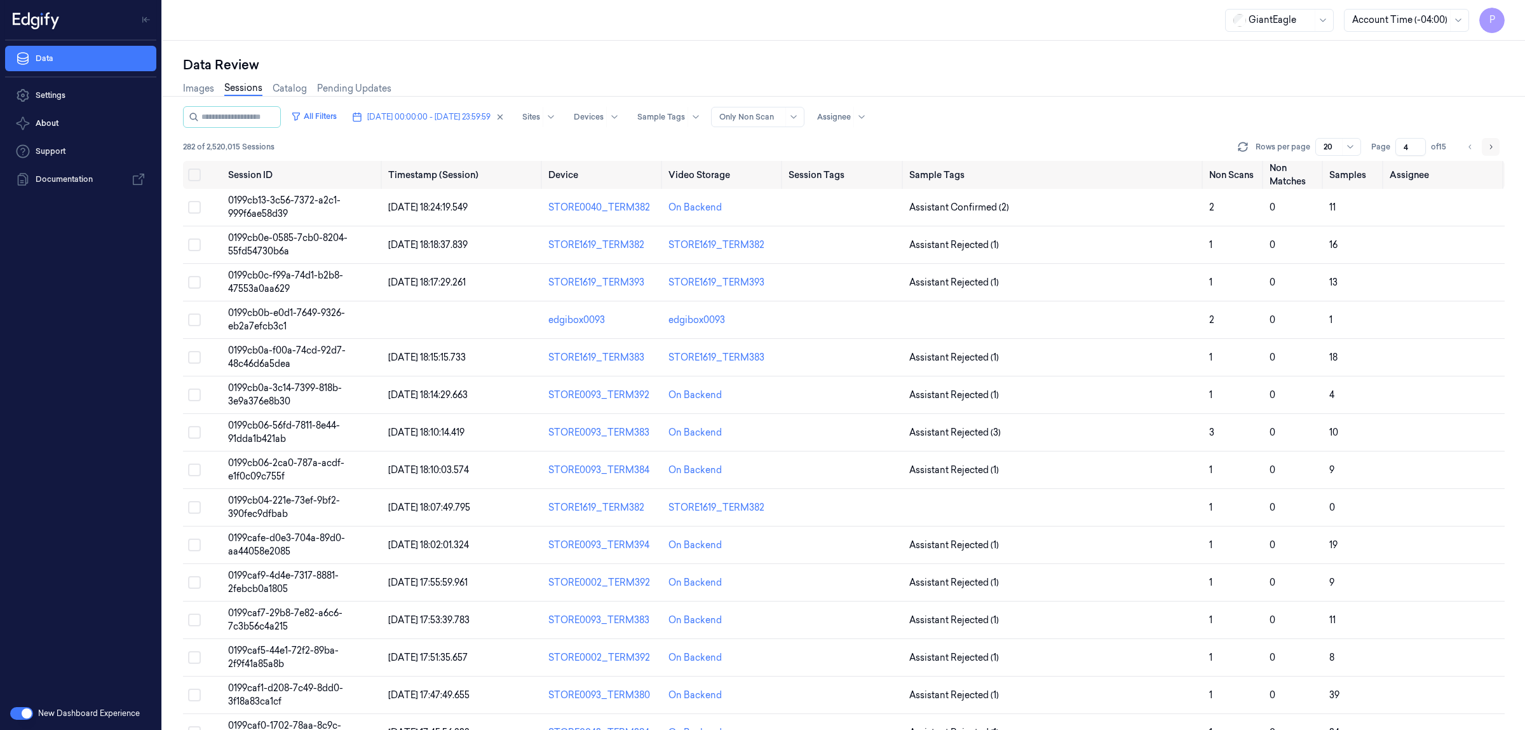  I want to click on span: 10, so click(1334, 432).